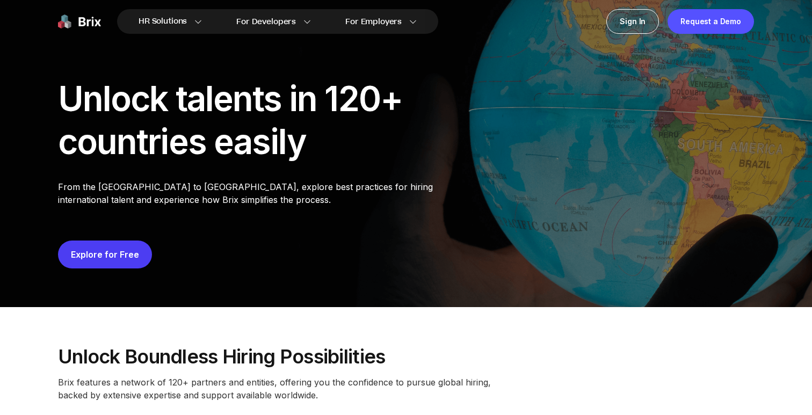 The width and height of the screenshot is (812, 415). I want to click on button: Explore for Free, so click(105, 255).